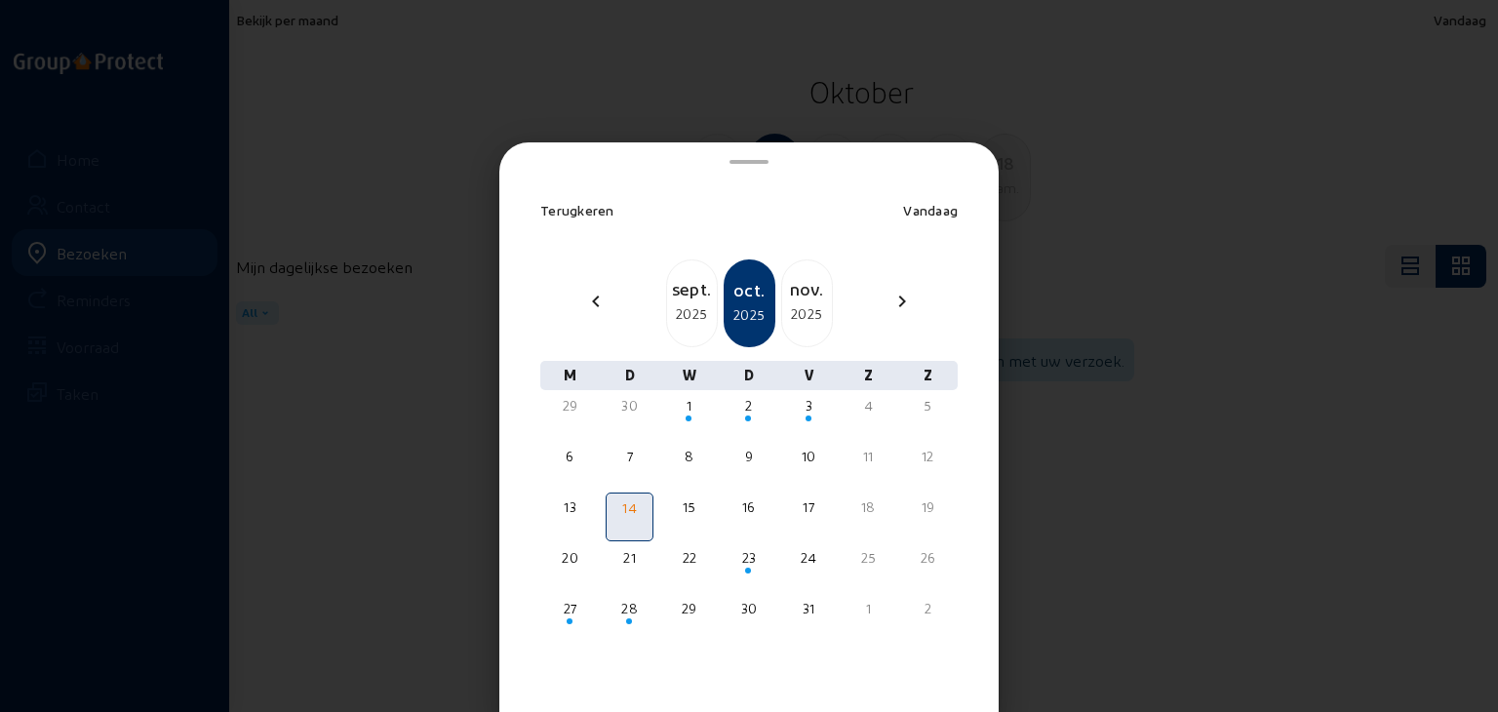 This screenshot has width=1498, height=712. What do you see at coordinates (868, 456) in the screenshot?
I see `div: 11` at bounding box center [868, 456].